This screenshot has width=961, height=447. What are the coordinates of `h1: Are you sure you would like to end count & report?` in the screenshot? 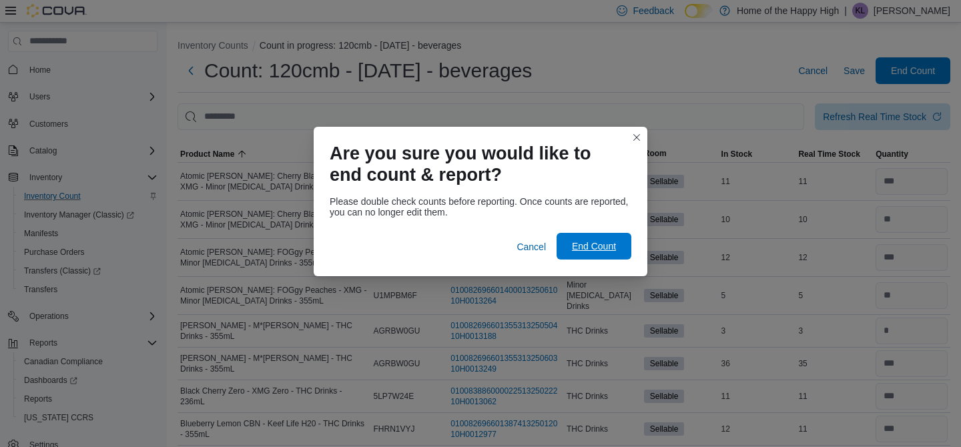 It's located at (475, 164).